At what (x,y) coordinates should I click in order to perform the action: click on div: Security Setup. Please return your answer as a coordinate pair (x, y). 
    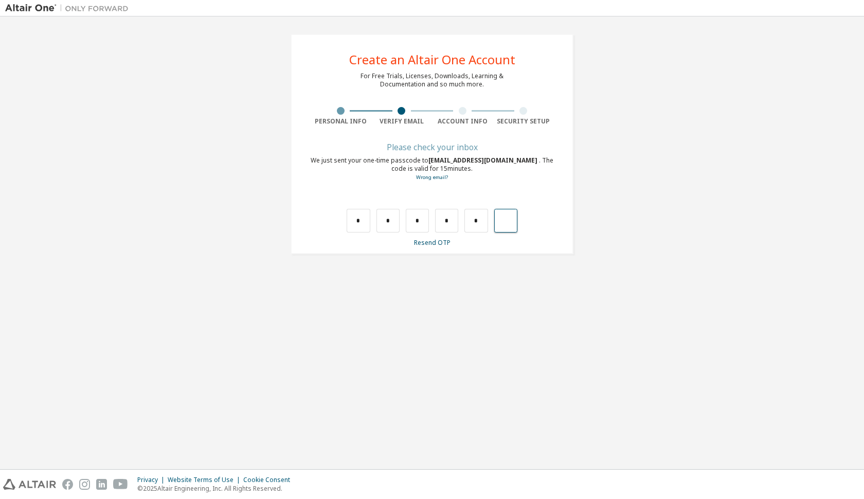
    Looking at the image, I should click on (523, 121).